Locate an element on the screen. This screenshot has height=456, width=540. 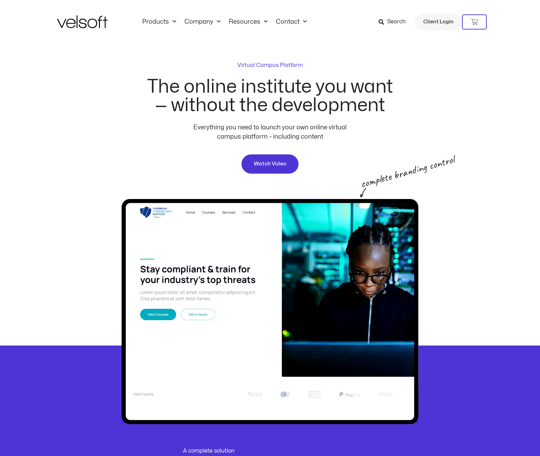
p: complete branding control is located at coordinates (389, 176).